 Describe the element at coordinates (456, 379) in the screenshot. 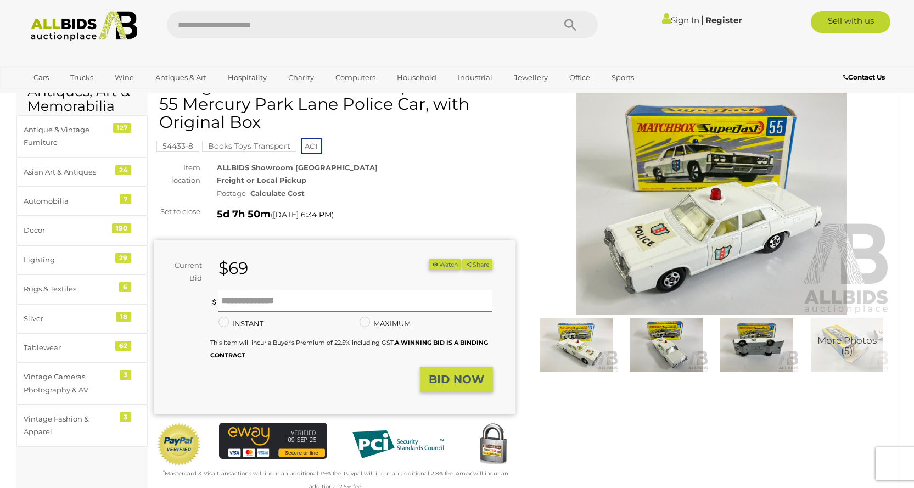

I see `strong: BID NOW` at that location.